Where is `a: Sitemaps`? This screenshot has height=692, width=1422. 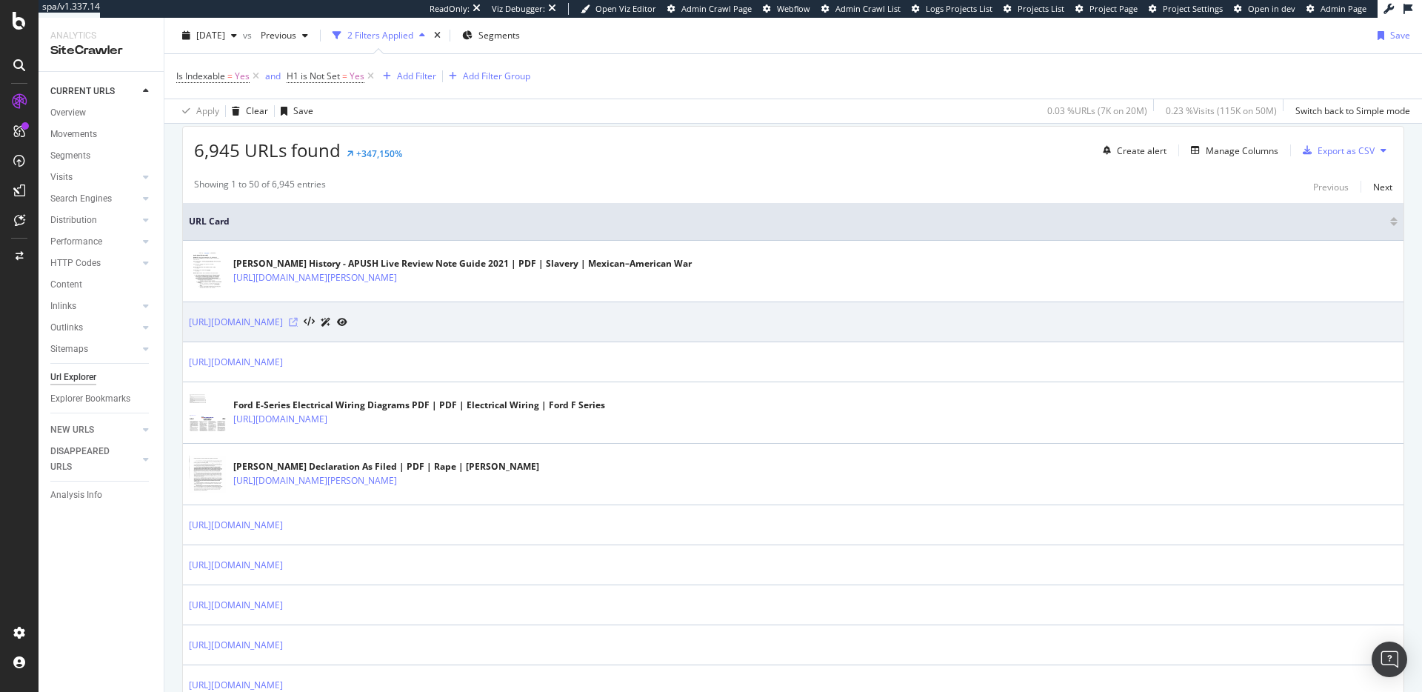 a: Sitemaps is located at coordinates (94, 349).